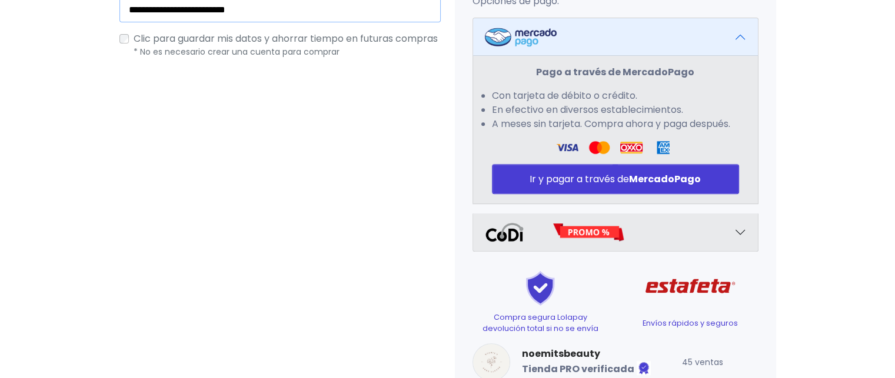 This screenshot has width=895, height=378. Describe the element at coordinates (615, 179) in the screenshot. I see `button: Ir y pagar a través deMercadoPago` at that location.